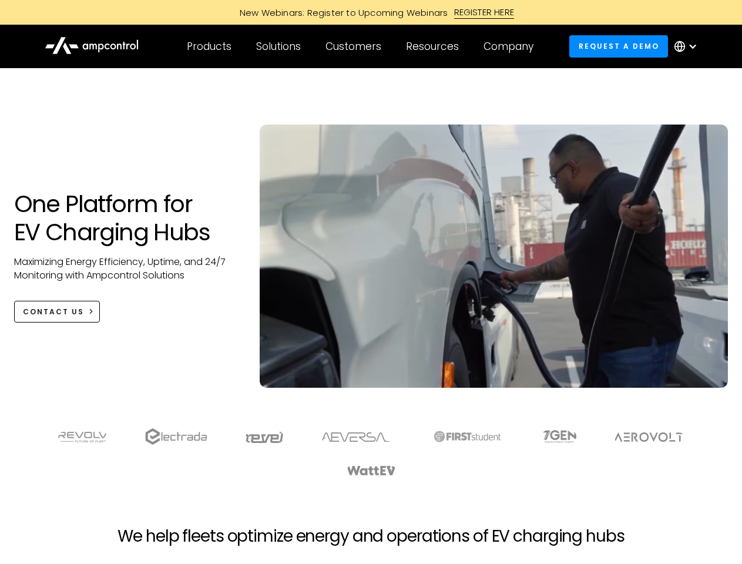 This screenshot has width=742, height=564. What do you see at coordinates (353, 46) in the screenshot?
I see `div: Customers` at bounding box center [353, 46].